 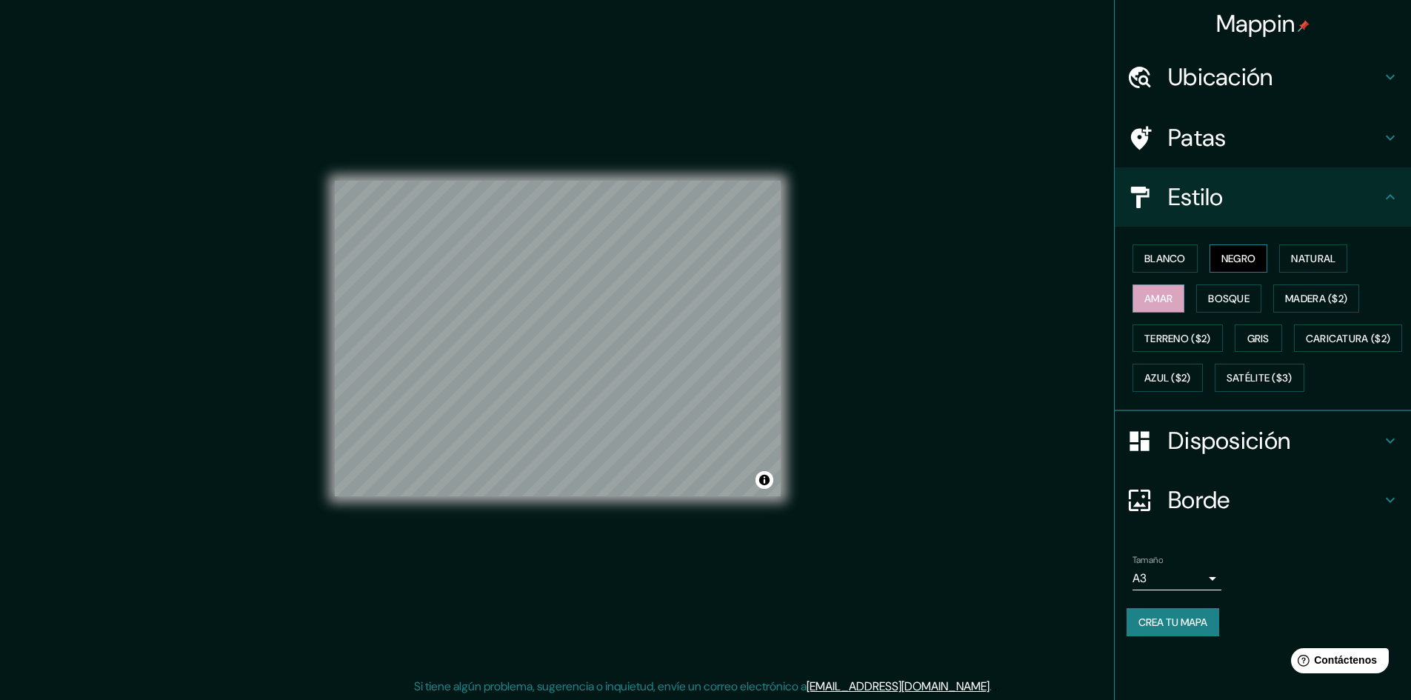 What do you see at coordinates (1165, 259) in the screenshot?
I see `button: Blanco` at bounding box center [1165, 259].